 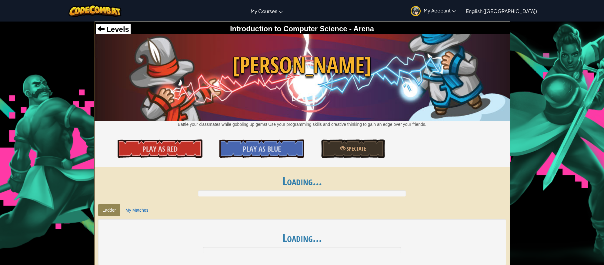 I want to click on a: Ladder, so click(x=109, y=210).